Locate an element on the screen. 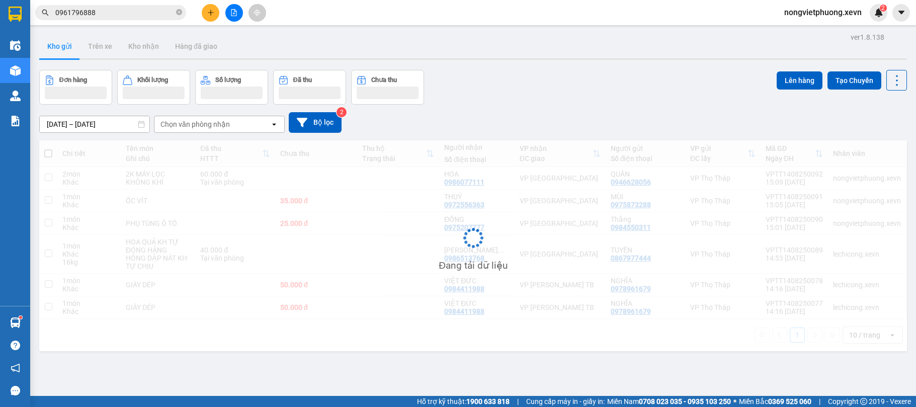  span: Hỗ trợ kỹ thuật: is located at coordinates (463, 401).